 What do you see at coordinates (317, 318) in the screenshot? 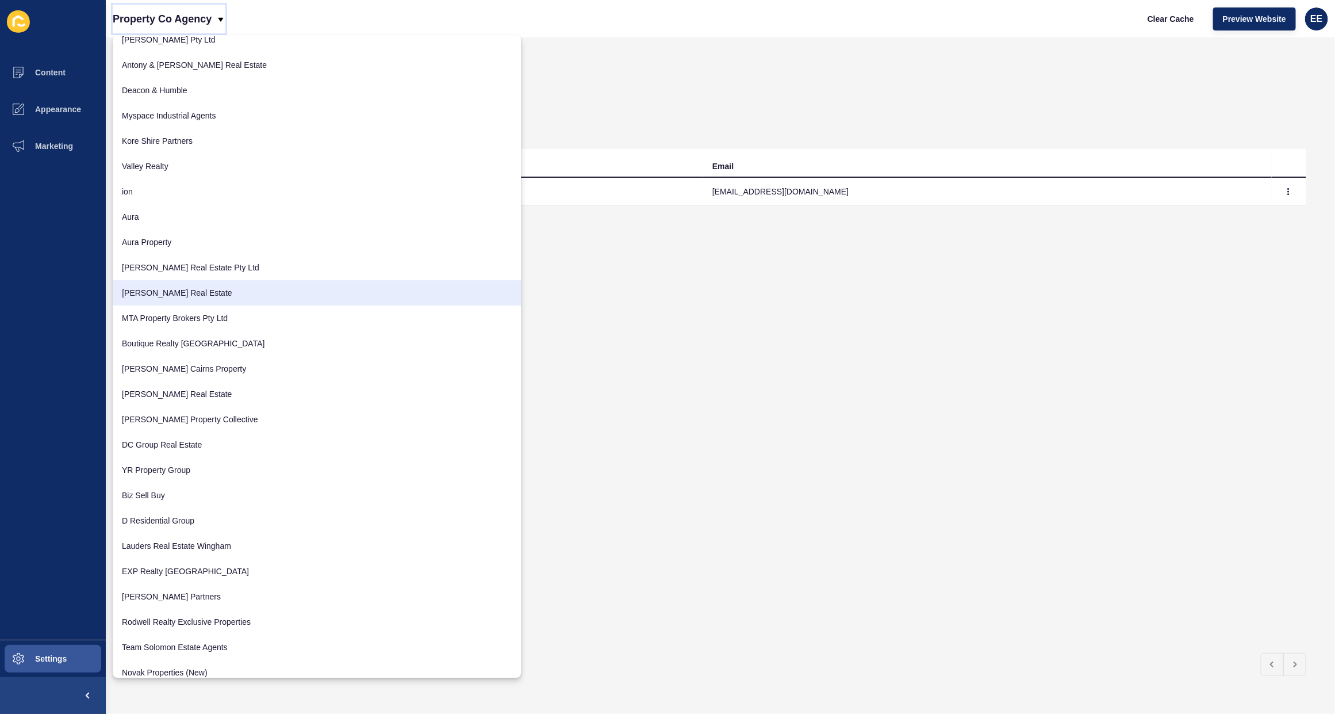
I see `a: MTA Property Brokers Pty Ltd` at bounding box center [317, 318].